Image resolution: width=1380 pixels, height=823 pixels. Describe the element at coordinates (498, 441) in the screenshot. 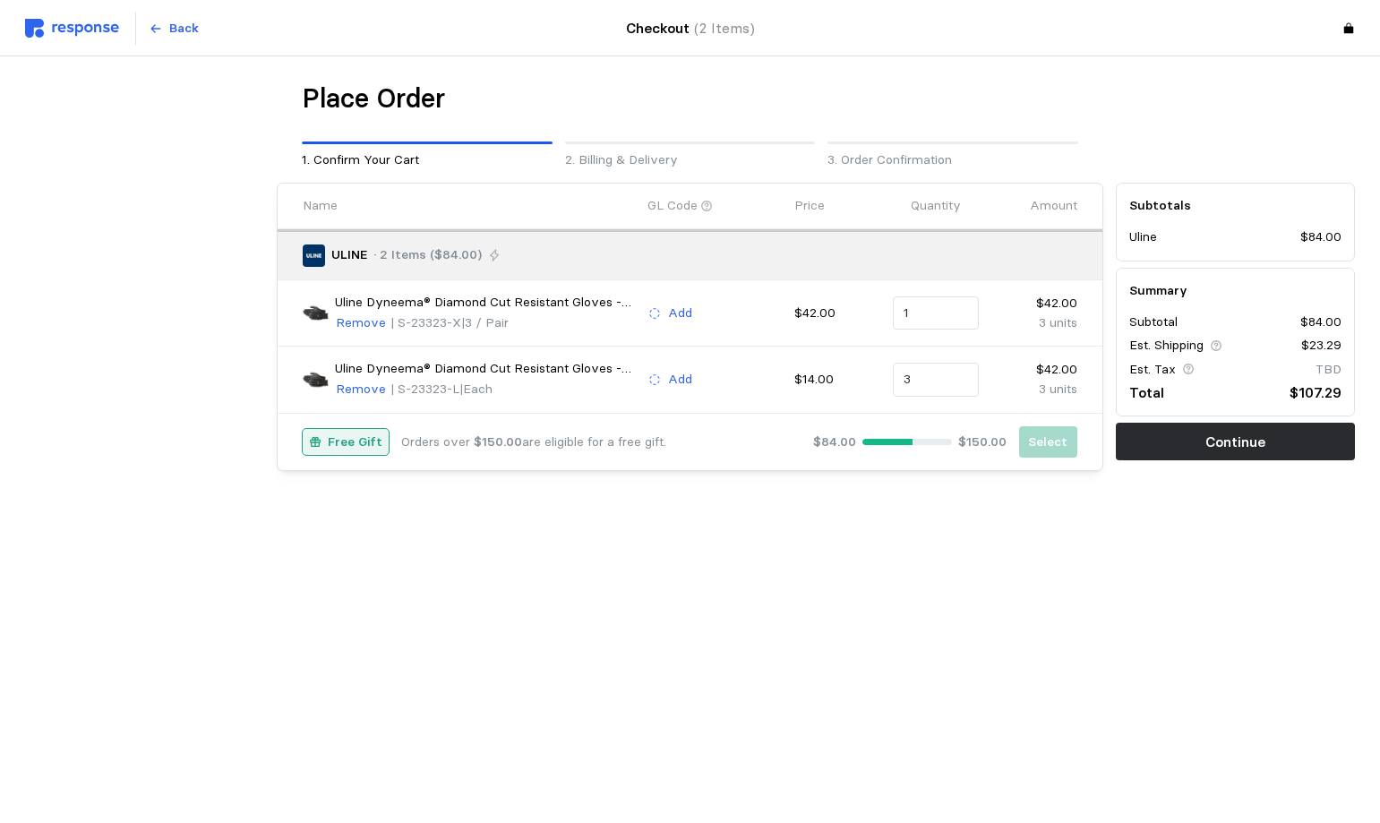

I see `b: $150.00` at that location.